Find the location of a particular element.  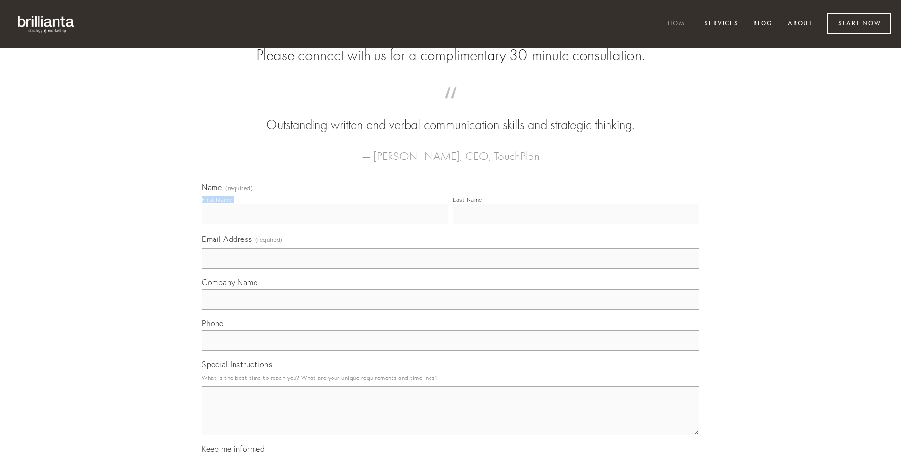

span: Special Instructions is located at coordinates (237, 364).